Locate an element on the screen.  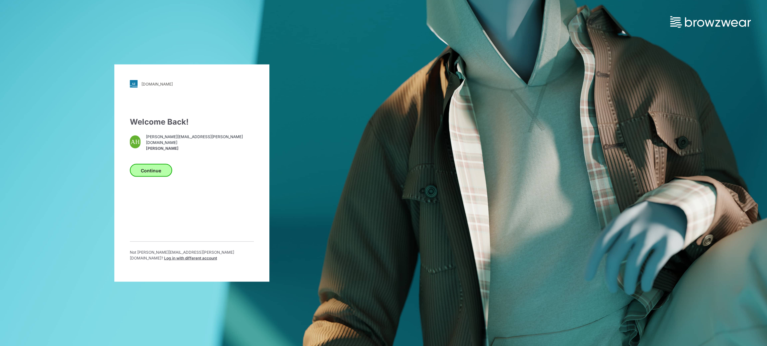
div: AH is located at coordinates (135, 142).